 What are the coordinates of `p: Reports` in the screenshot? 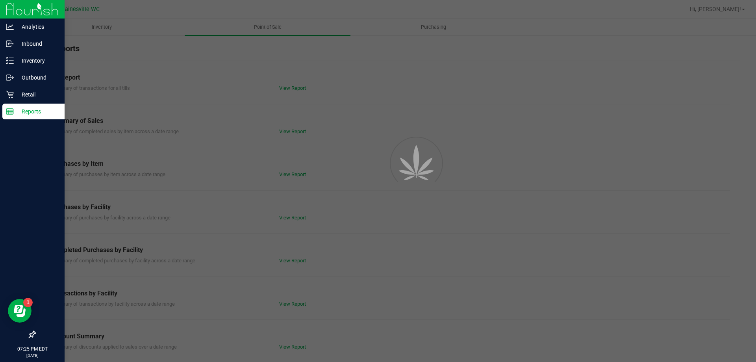 It's located at (37, 111).